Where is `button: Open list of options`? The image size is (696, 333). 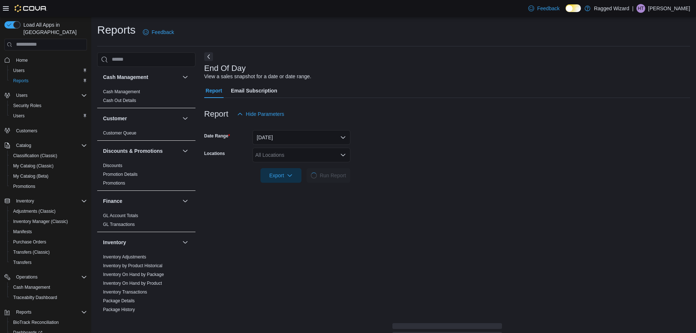 button: Open list of options is located at coordinates (343, 155).